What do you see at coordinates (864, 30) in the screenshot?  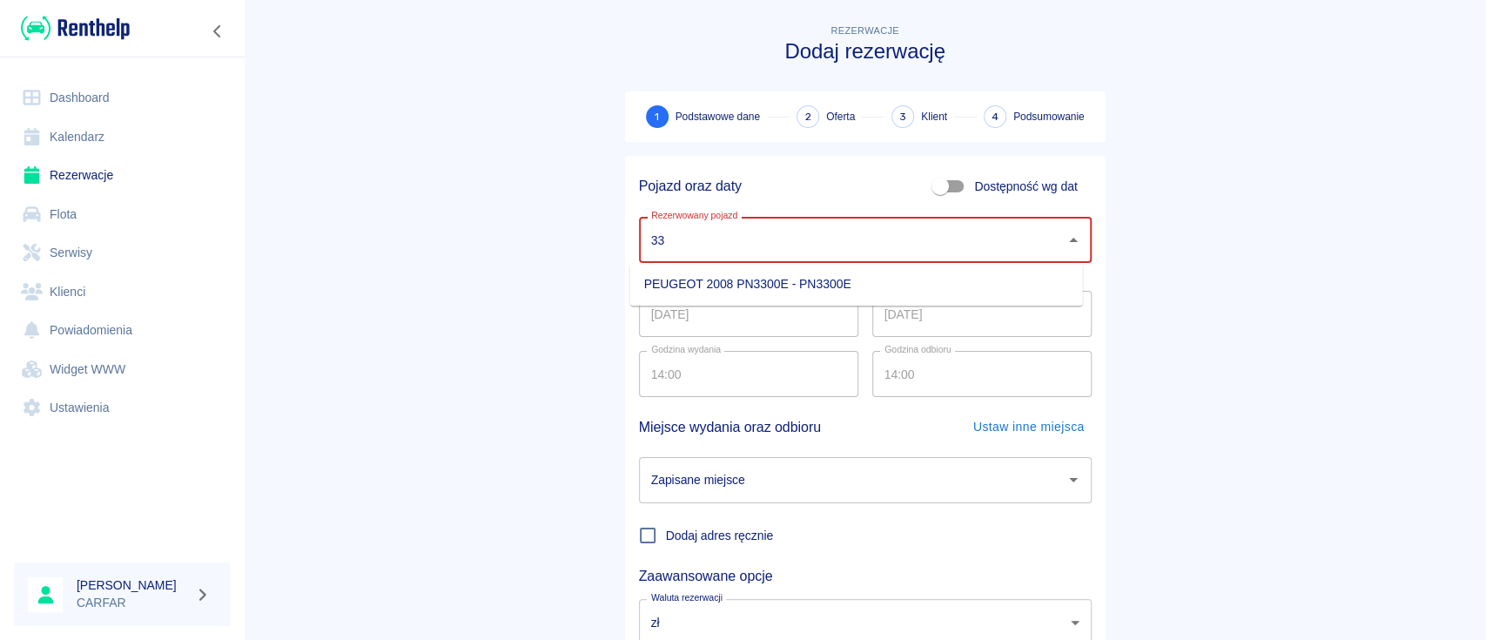 I see `span: Rezerwacje` at bounding box center [864, 30].